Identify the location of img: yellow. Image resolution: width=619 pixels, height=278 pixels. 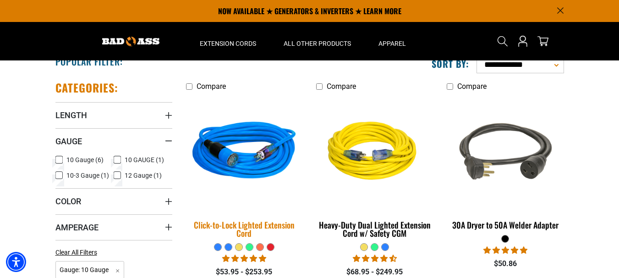
(375, 153).